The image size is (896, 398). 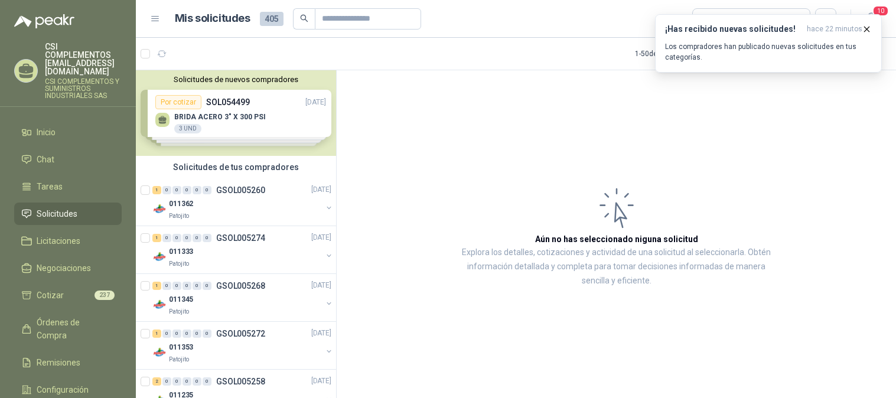 I want to click on div: Solicitudes de tus compradores, so click(x=236, y=167).